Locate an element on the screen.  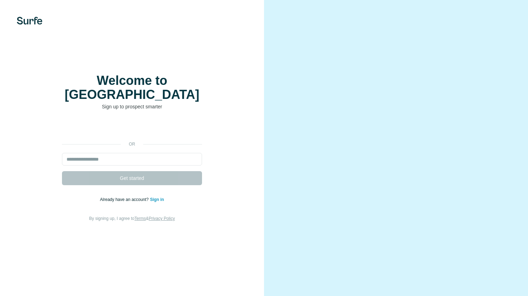
a: Privacy Policy is located at coordinates (162, 218).